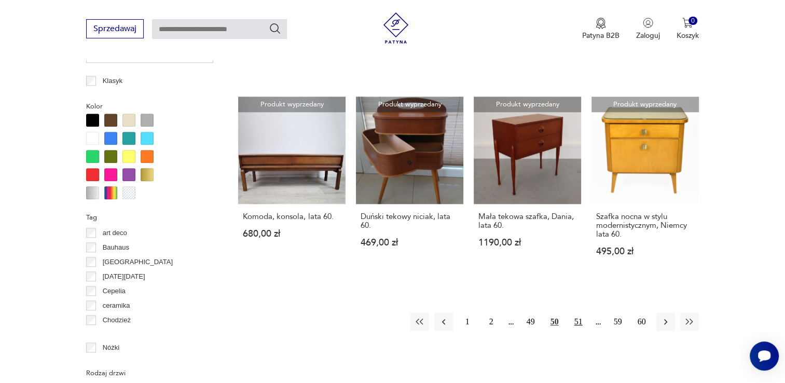 The image size is (785, 383). What do you see at coordinates (527, 186) in the screenshot?
I see `a: Produkt wyprzedanyMała tekowa szafka, Dania, lata 60.Mała tekowa szafka, Dania, lata 60.1190,00 zł` at bounding box center [527, 186].